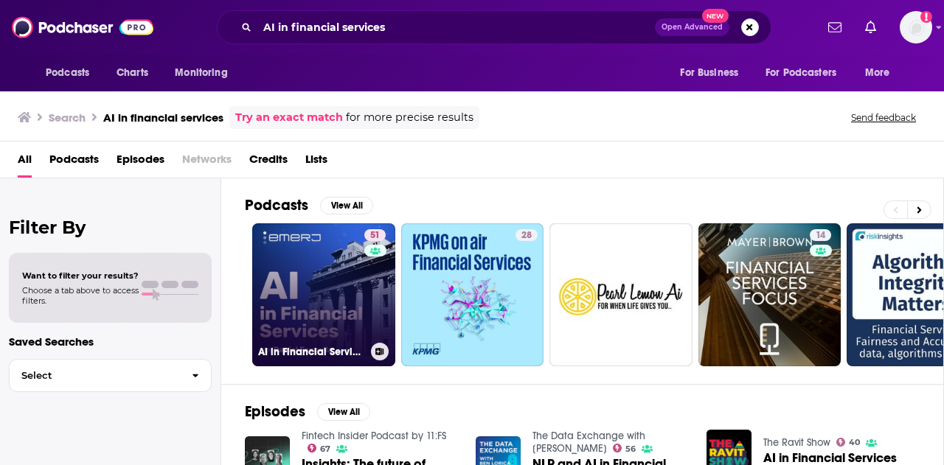 Image resolution: width=944 pixels, height=465 pixels. Describe the element at coordinates (277, 205) in the screenshot. I see `h2: Podcasts` at that location.